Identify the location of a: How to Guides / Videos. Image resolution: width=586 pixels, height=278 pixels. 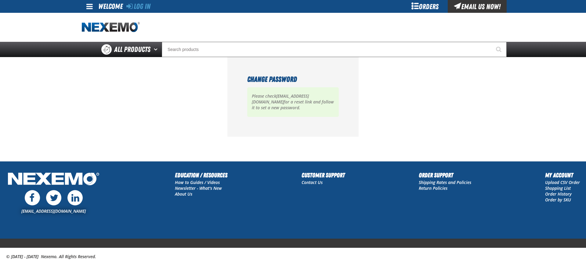
(197, 182).